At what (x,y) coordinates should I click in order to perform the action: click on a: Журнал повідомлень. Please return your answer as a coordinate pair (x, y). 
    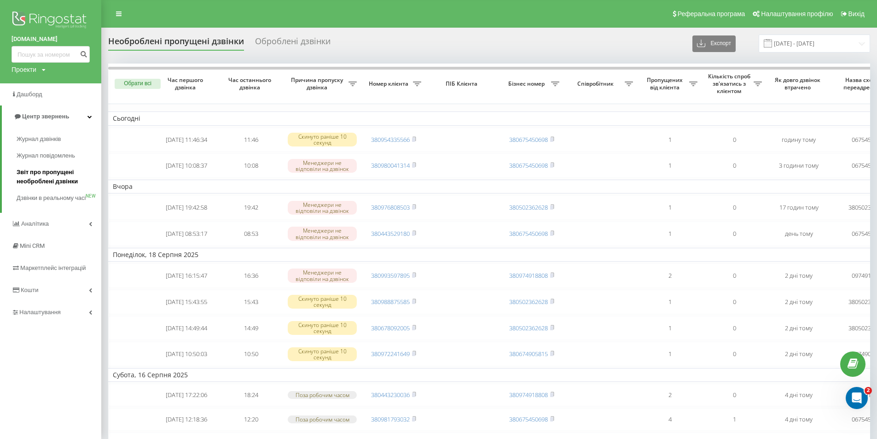
    Looking at the image, I should click on (59, 156).